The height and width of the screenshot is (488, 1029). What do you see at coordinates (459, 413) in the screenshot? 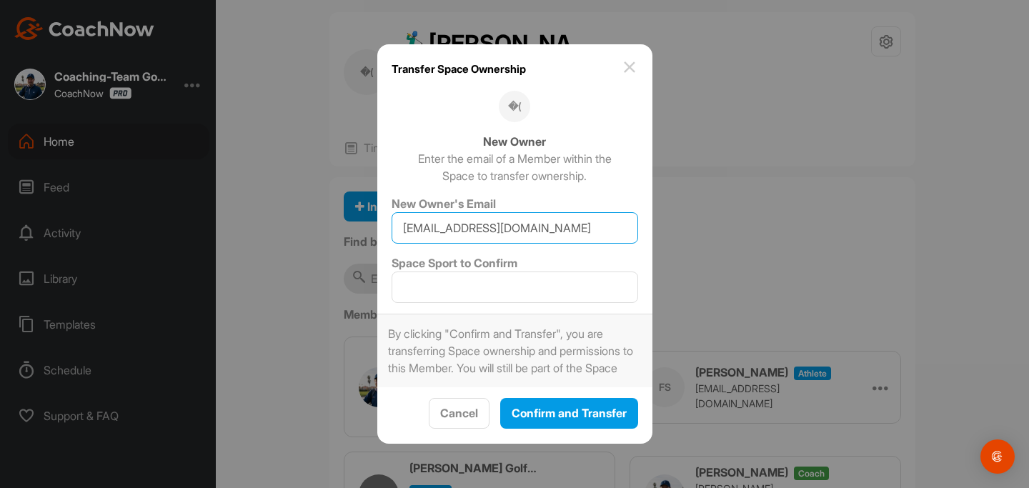
I see `span: Cancel` at bounding box center [459, 413].